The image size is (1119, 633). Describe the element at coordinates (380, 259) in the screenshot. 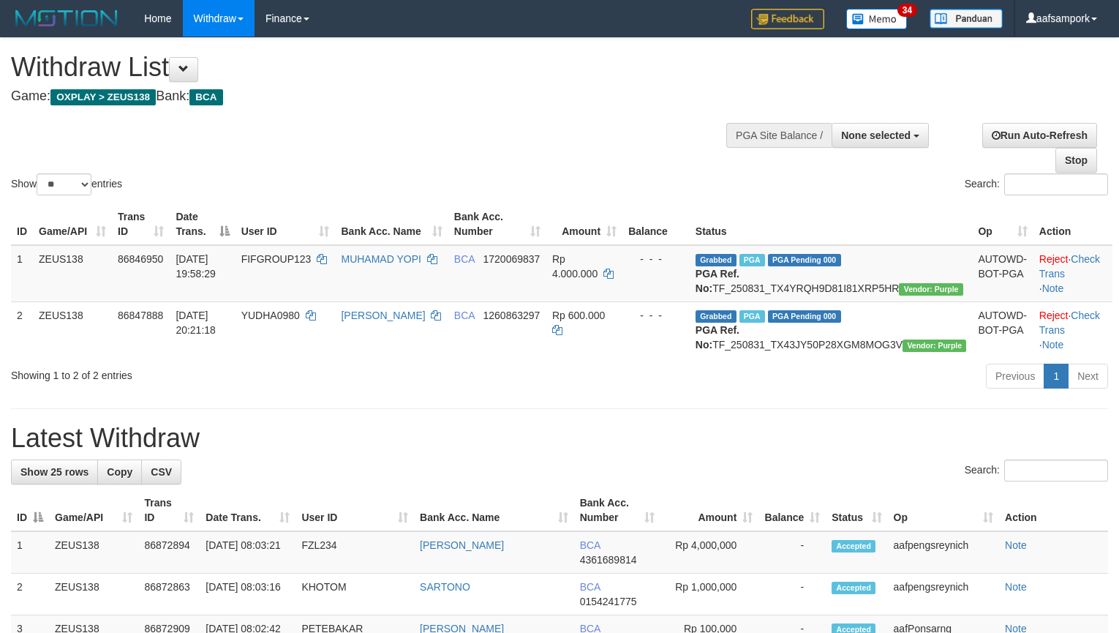

I see `a: MUHAMAD YOPI` at that location.